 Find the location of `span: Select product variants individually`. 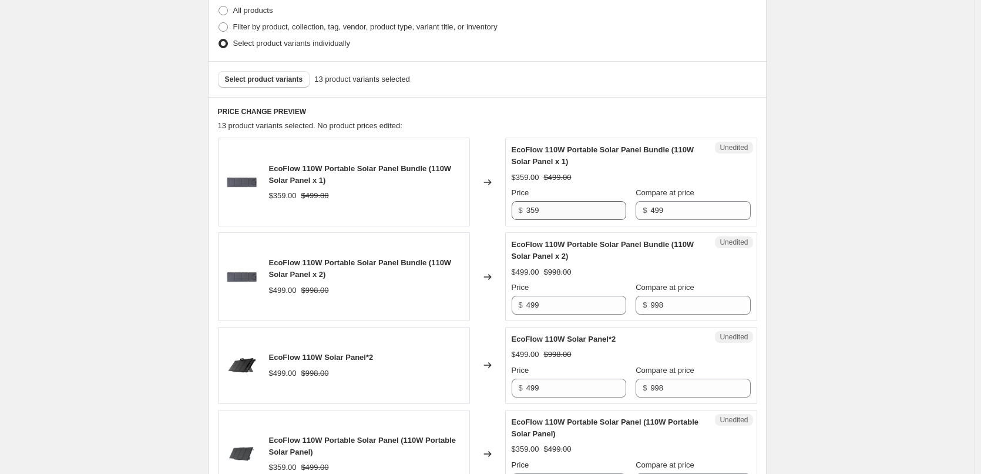

span: Select product variants individually is located at coordinates (291, 43).